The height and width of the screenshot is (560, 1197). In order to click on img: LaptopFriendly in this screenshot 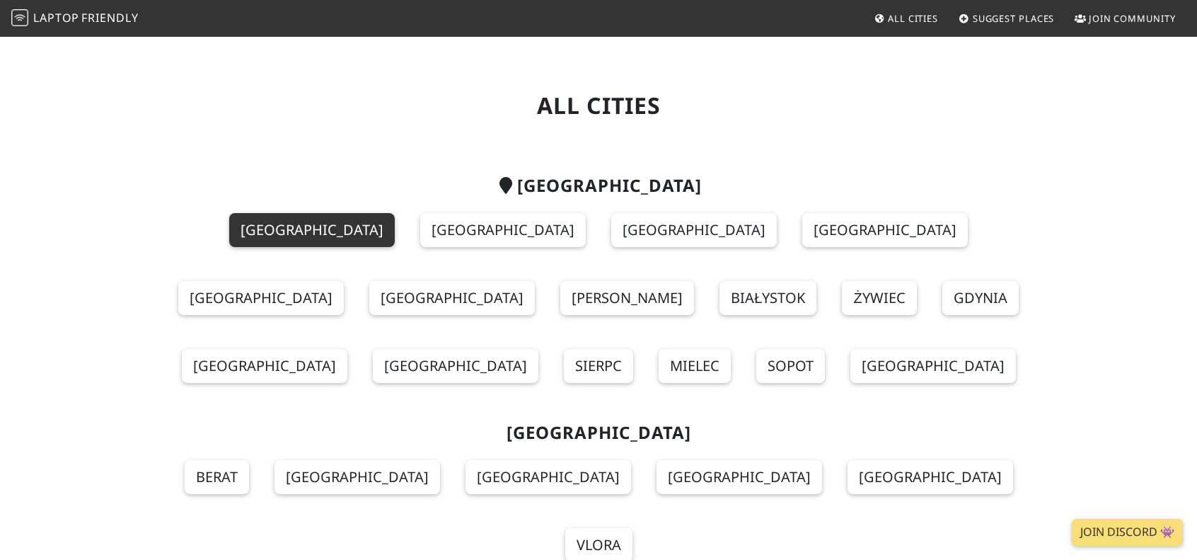, I will do `click(20, 18)`.